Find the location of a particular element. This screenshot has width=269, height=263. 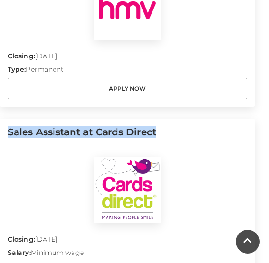

p: Minimum wage is located at coordinates (128, 254).